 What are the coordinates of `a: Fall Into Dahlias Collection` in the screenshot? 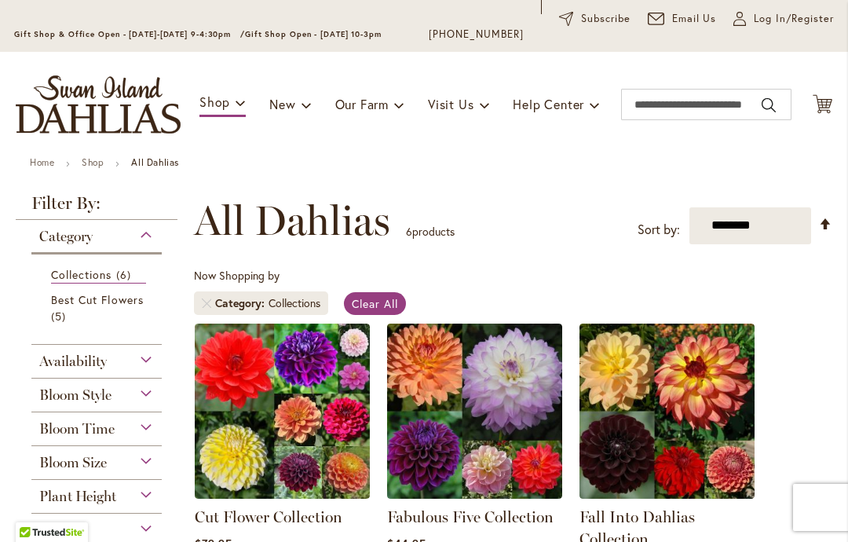 It's located at (667, 494).